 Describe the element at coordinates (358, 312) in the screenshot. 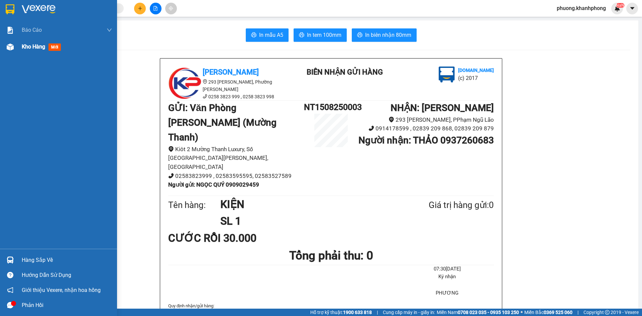

I see `strong: 1900 633 818` at that location.